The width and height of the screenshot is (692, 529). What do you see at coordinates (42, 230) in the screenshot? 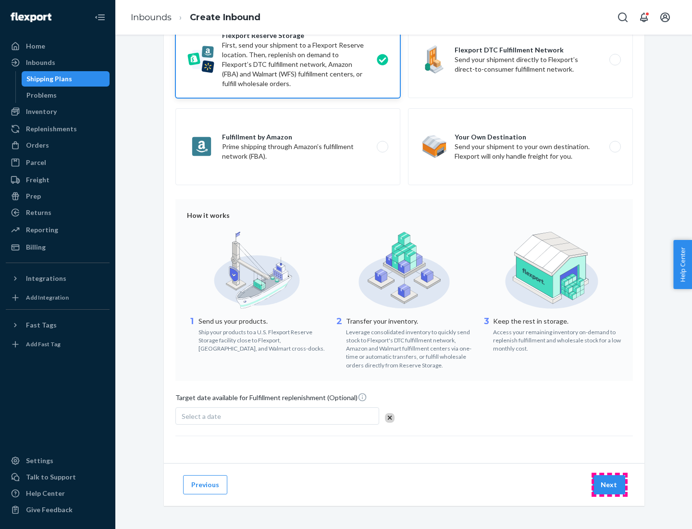
I see `div: Reporting` at bounding box center [42, 230].